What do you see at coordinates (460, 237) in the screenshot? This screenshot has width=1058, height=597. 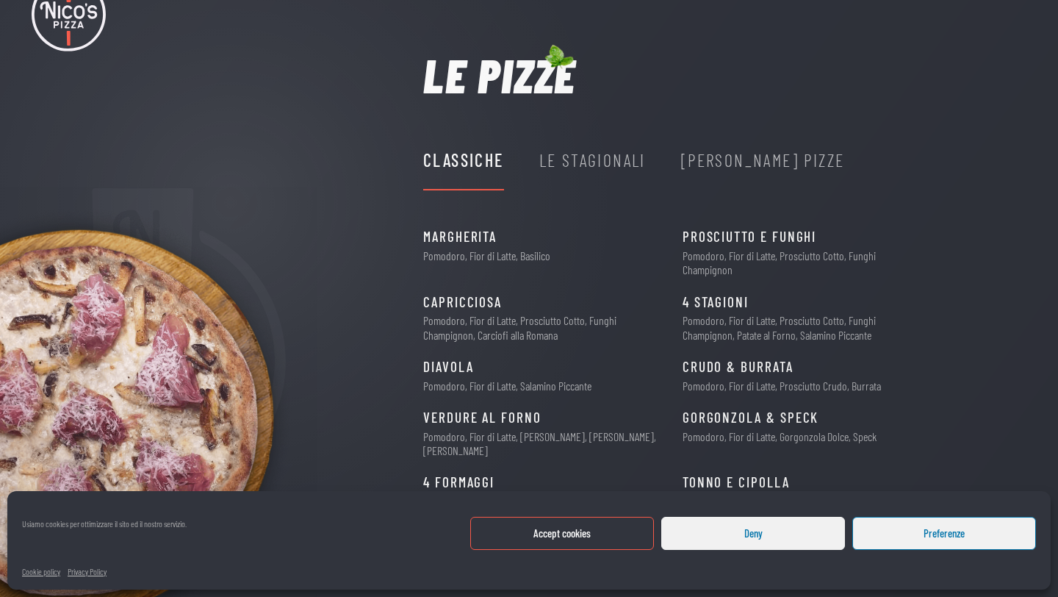 I see `span: Margherita` at bounding box center [460, 237].